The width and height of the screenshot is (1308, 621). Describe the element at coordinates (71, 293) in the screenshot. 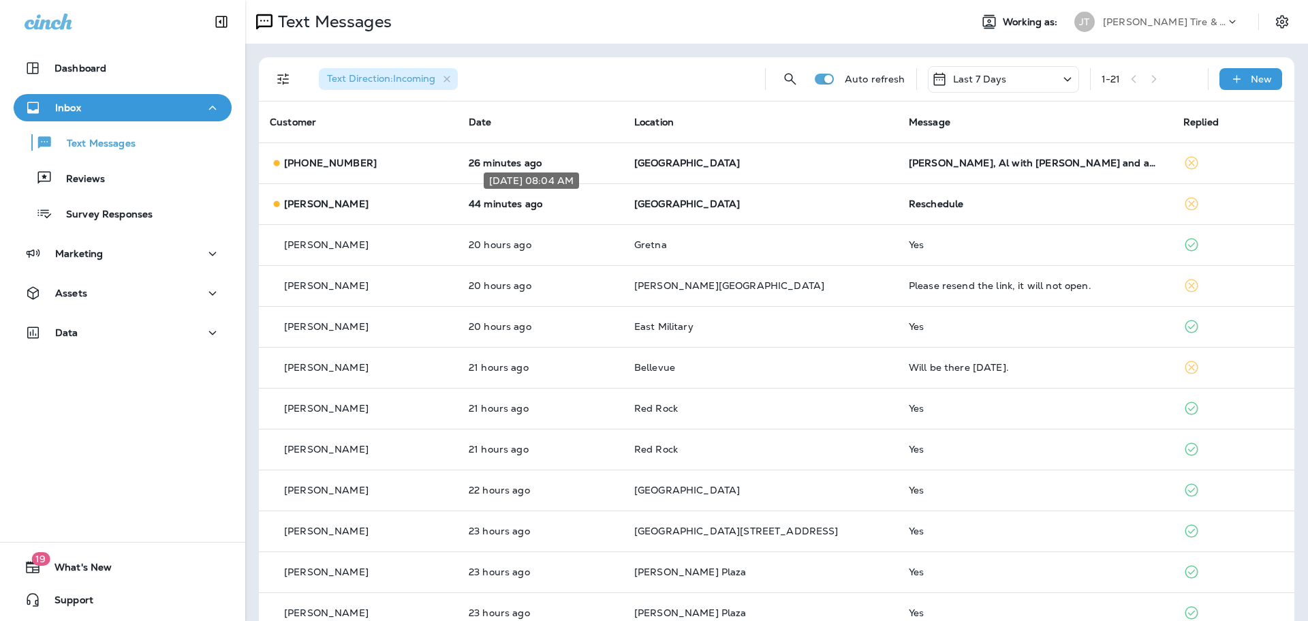

I see `p: Assets` at that location.